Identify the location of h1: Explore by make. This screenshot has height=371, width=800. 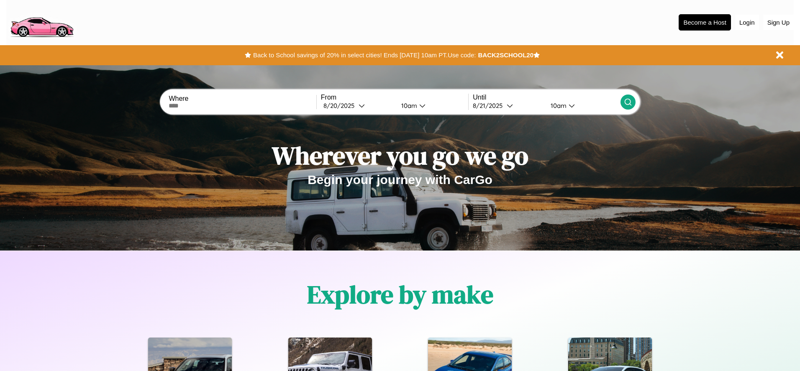
(400, 295).